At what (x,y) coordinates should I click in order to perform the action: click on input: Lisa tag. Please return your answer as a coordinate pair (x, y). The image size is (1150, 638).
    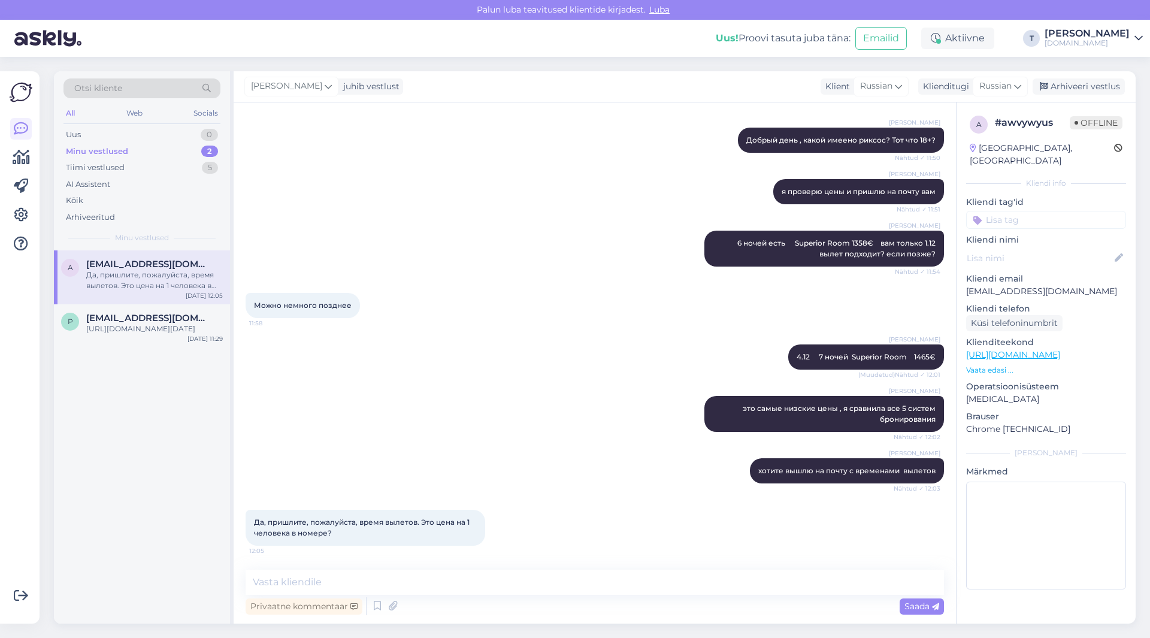
    Looking at the image, I should click on (1046, 220).